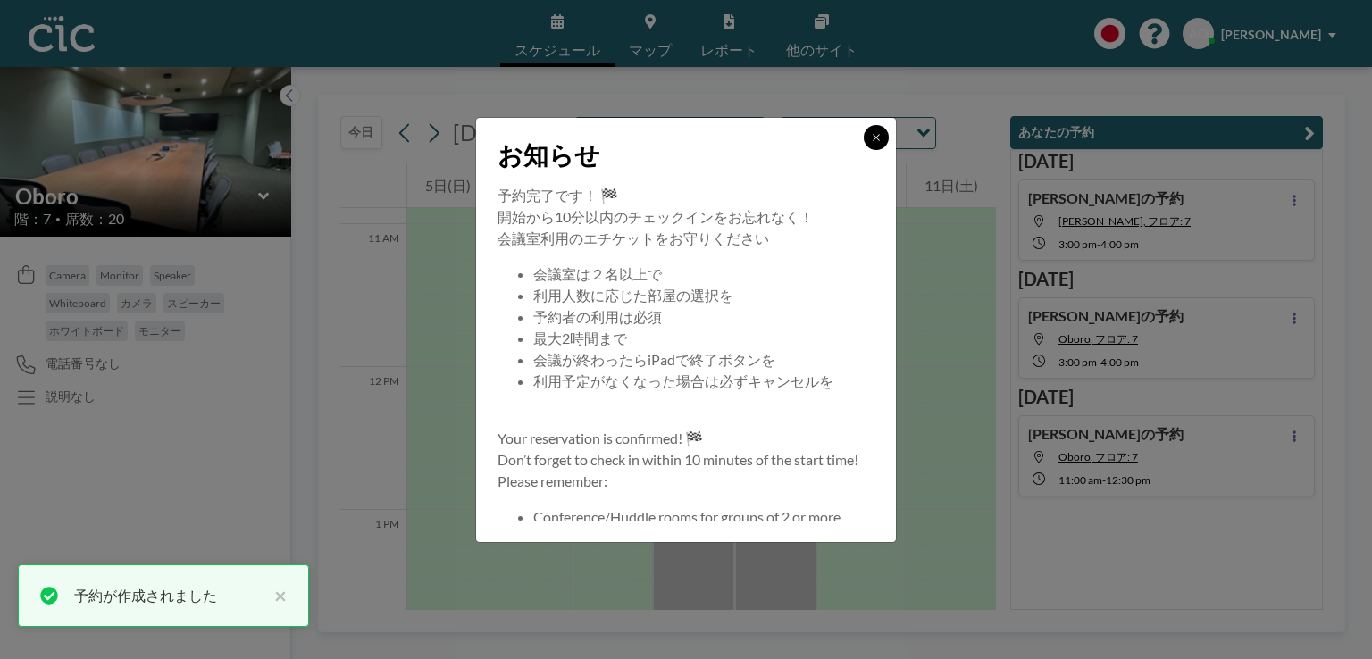 The width and height of the screenshot is (1372, 659). I want to click on span: 利用人数に応じた部屋の選択を, so click(633, 295).